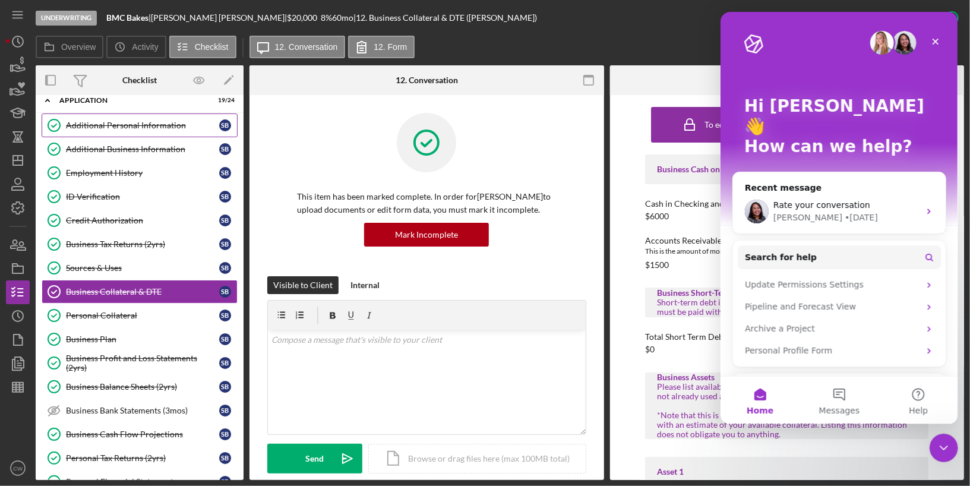 The width and height of the screenshot is (970, 486). I want to click on b: BMC Bakes, so click(127, 17).